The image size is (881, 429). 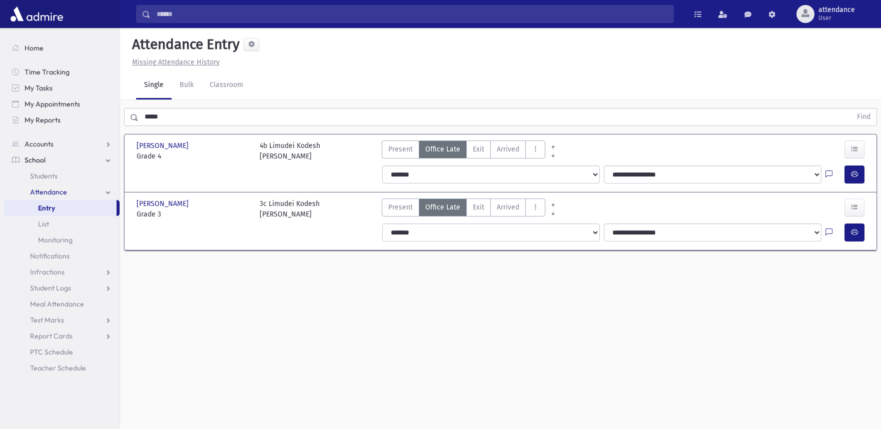 I want to click on input: Search, so click(x=412, y=14).